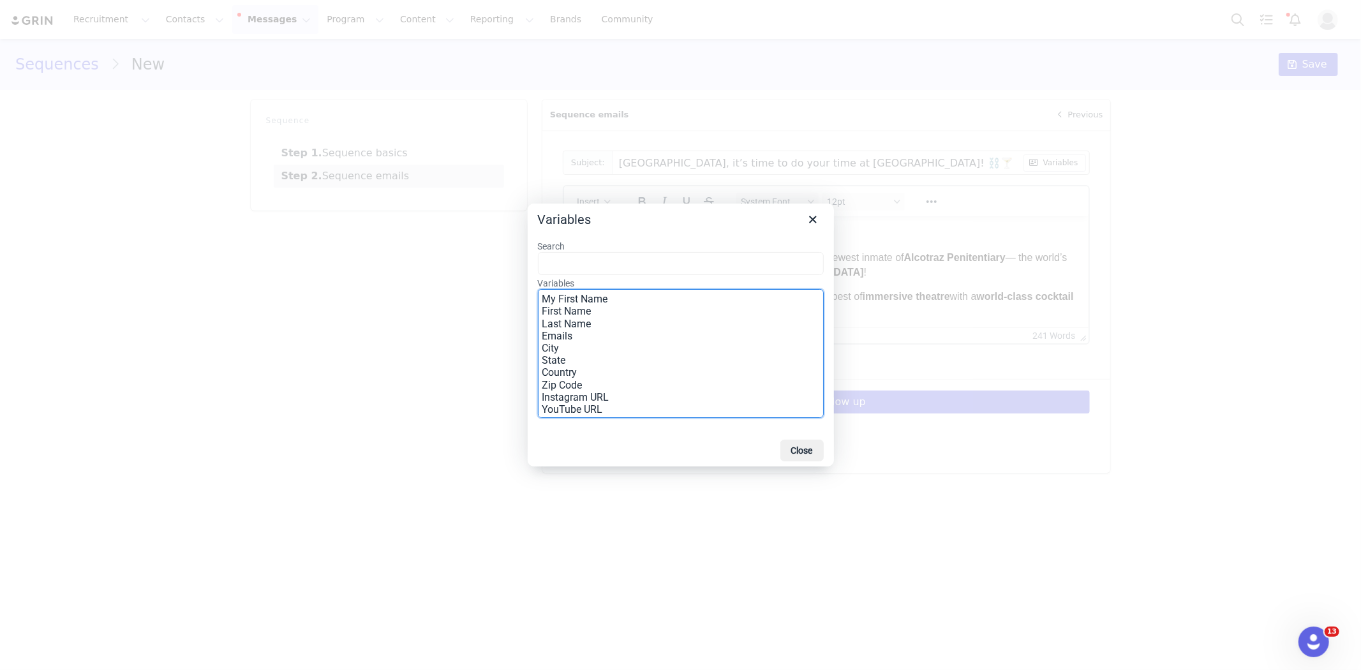  Describe the element at coordinates (680, 360) in the screenshot. I see `option: State` at that location.